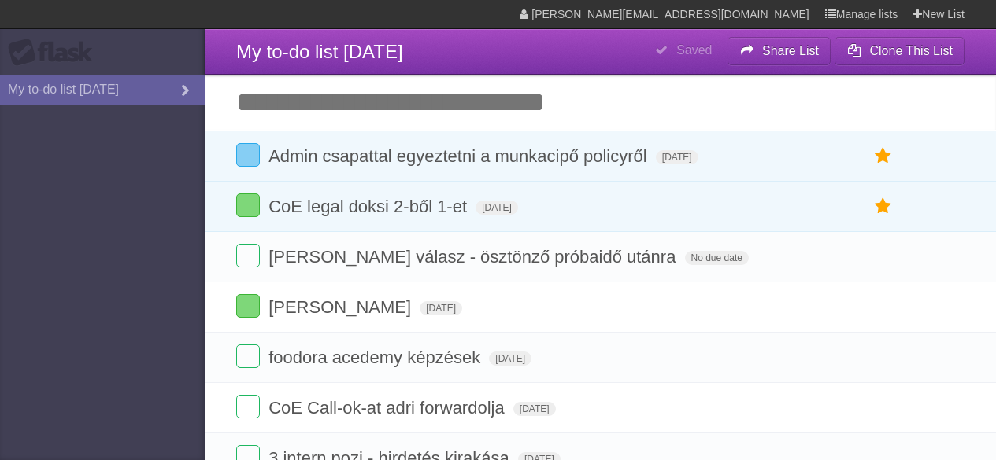 The image size is (996, 460). Describe the element at coordinates (369, 206) in the screenshot. I see `span: CoE legal doksi 2-ből 1-et` at that location.